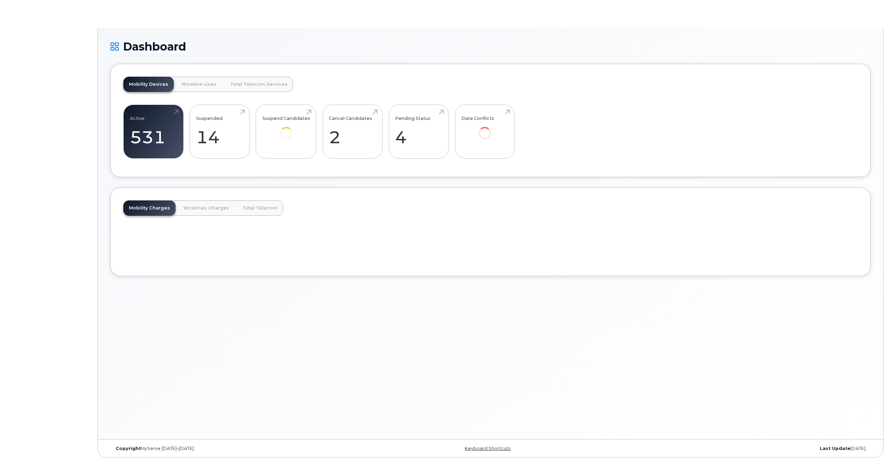 This screenshot has width=887, height=458. Describe the element at coordinates (219, 132) in the screenshot. I see `a: Suspended 14` at that location.